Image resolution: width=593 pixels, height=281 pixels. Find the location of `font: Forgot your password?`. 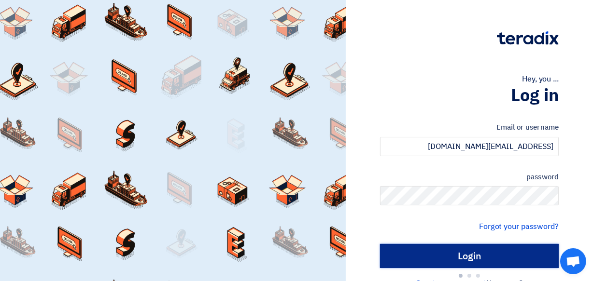

font: Forgot your password? is located at coordinates (518, 227).